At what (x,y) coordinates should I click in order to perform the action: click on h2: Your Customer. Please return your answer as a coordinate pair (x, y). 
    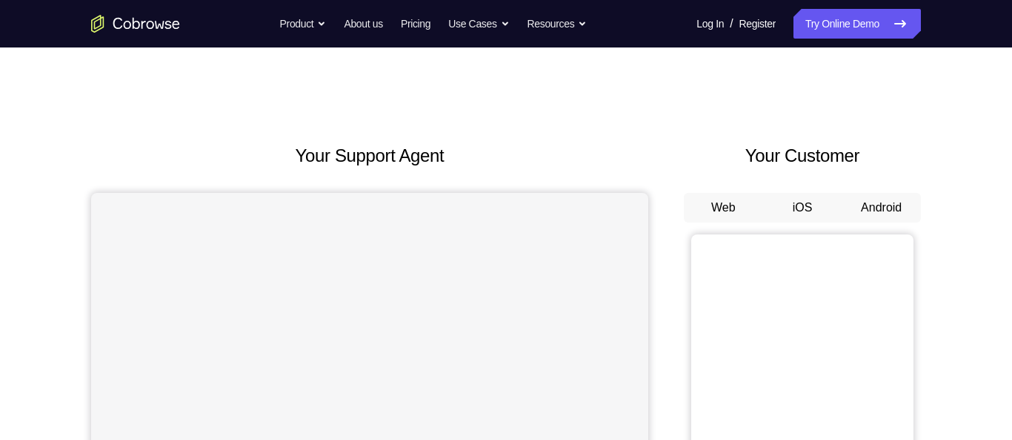
    Looking at the image, I should click on (803, 156).